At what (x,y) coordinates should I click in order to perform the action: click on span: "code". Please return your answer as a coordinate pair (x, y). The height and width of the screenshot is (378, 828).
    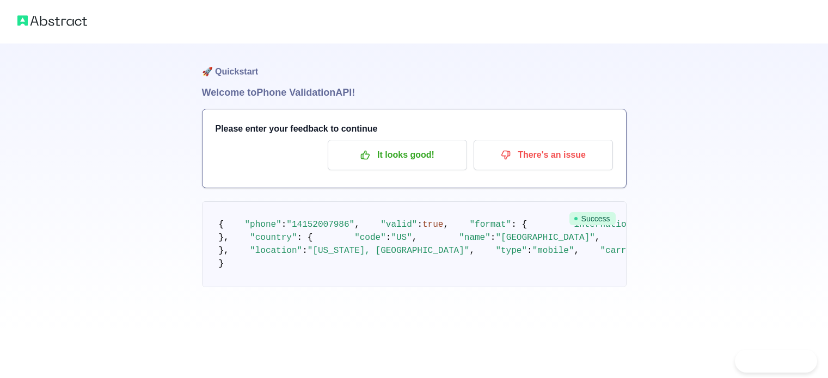
    Looking at the image, I should click on (370, 238).